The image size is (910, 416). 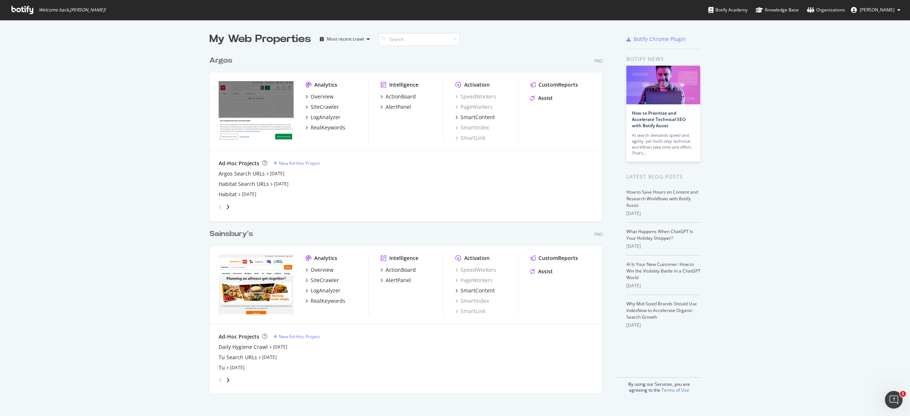 I want to click on div: Argos, so click(x=221, y=61).